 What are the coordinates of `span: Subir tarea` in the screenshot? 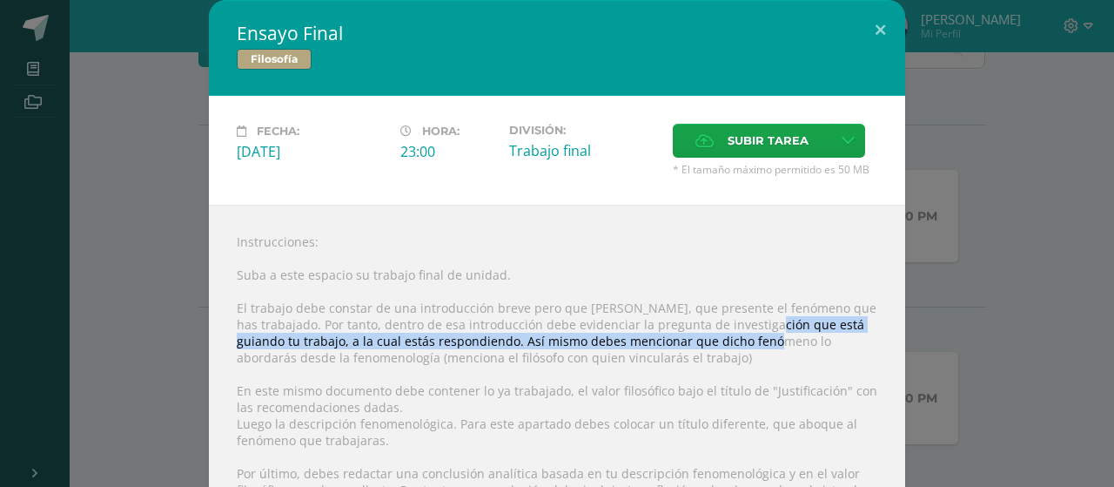 It's located at (768, 140).